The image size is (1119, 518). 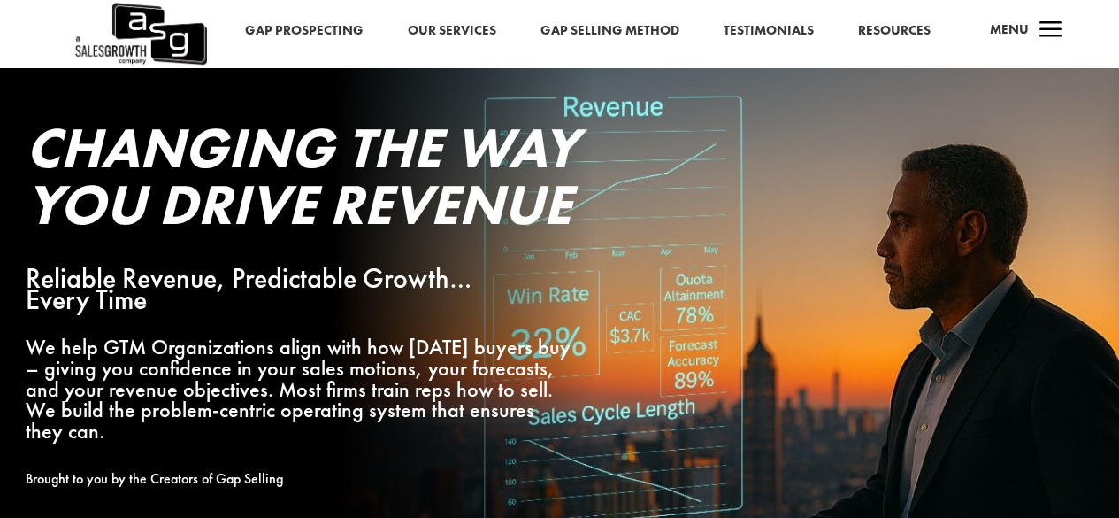 What do you see at coordinates (302, 180) in the screenshot?
I see `h2: Changing the Way You Drive Revenue` at bounding box center [302, 180].